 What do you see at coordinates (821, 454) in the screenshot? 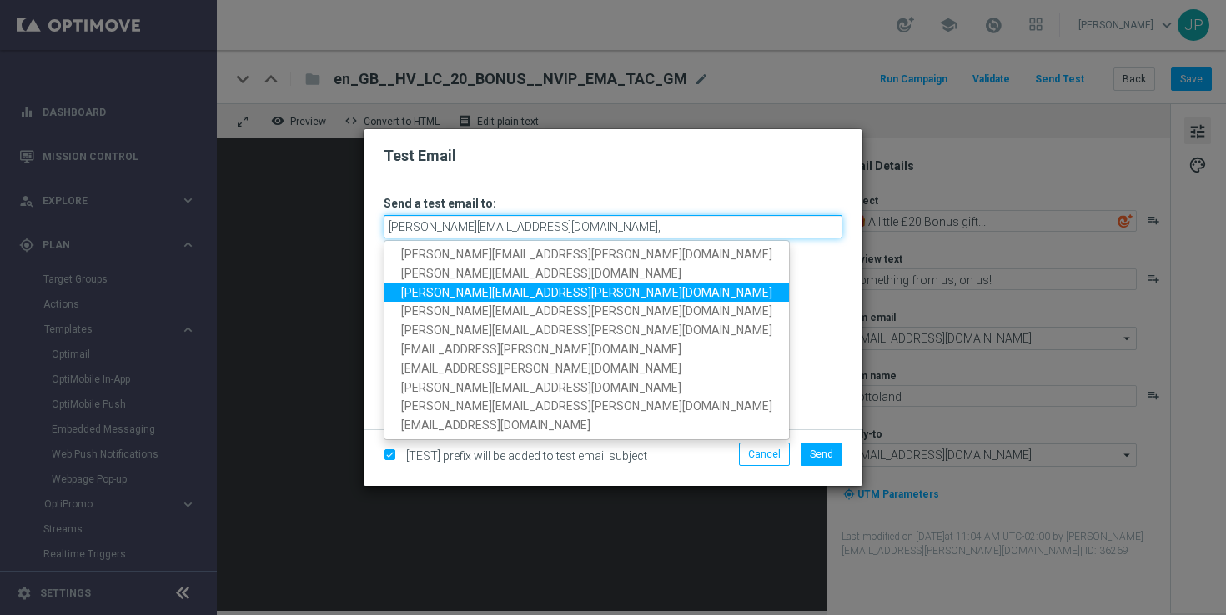
I see `span: Send` at bounding box center [821, 454].